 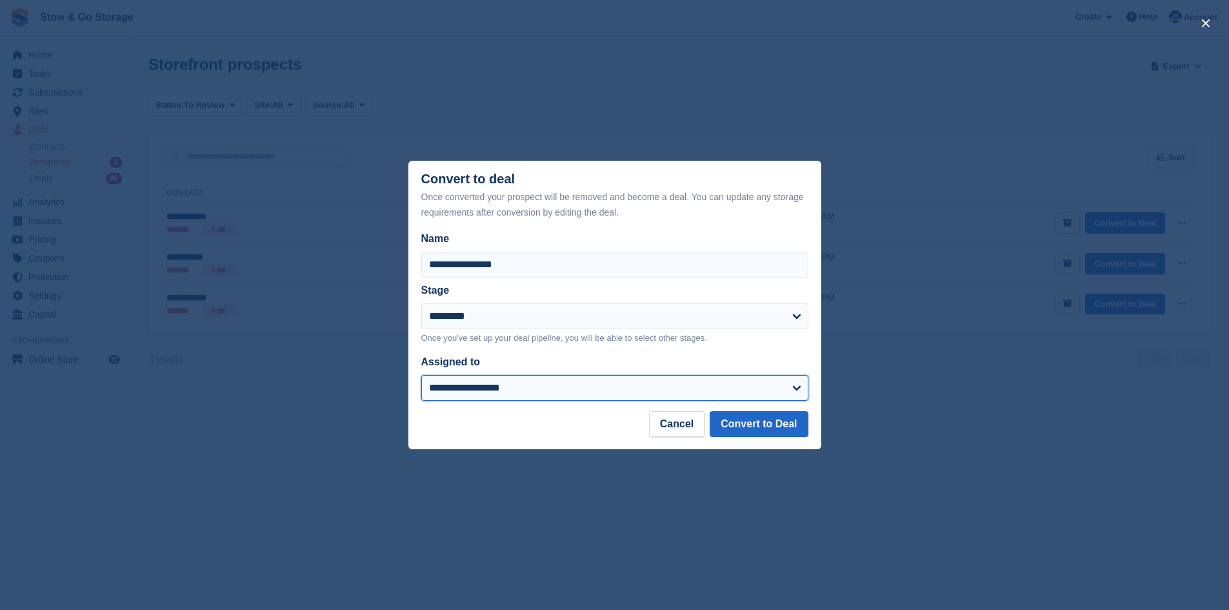 I want to click on div: Convert to deal, so click(x=615, y=195).